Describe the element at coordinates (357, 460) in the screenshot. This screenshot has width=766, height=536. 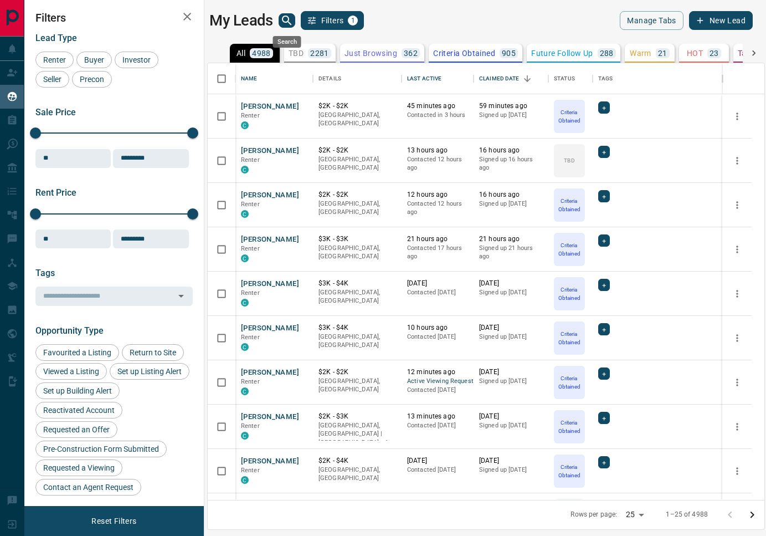
I see `p: $2K - $4K` at that location.